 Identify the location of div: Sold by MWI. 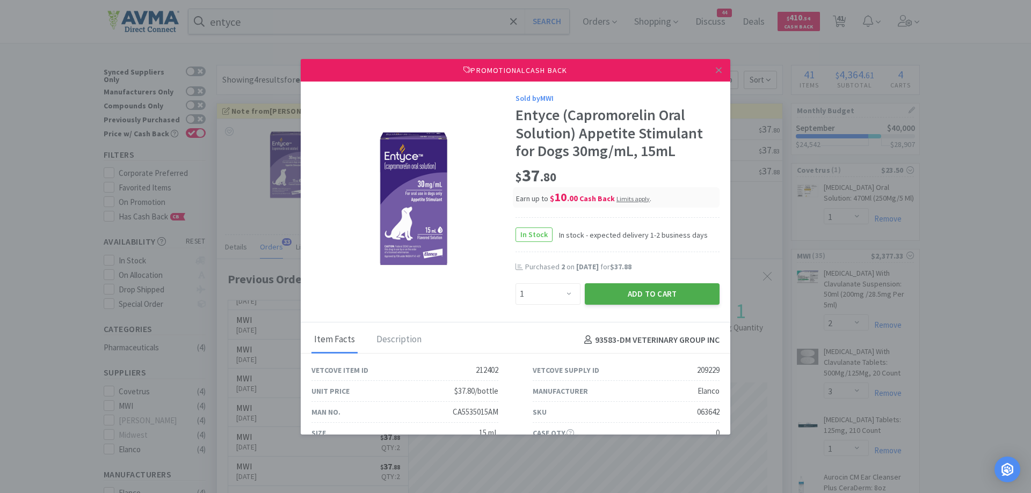
(617, 98).